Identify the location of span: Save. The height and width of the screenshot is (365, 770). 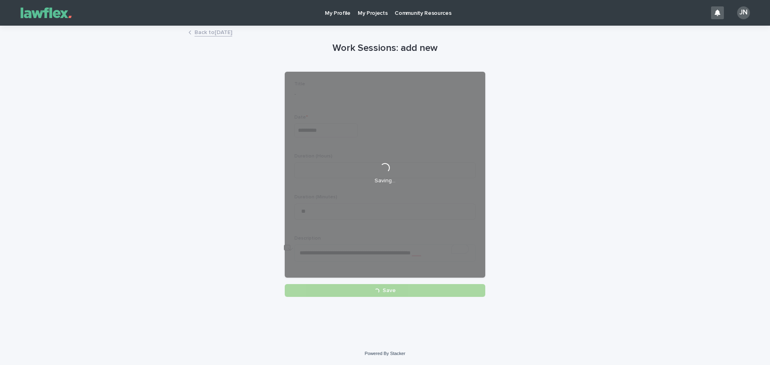
(389, 291).